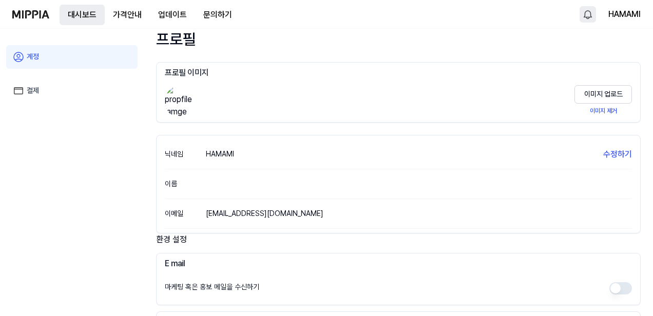 The width and height of the screenshot is (653, 316). I want to click on a: 결제, so click(72, 91).